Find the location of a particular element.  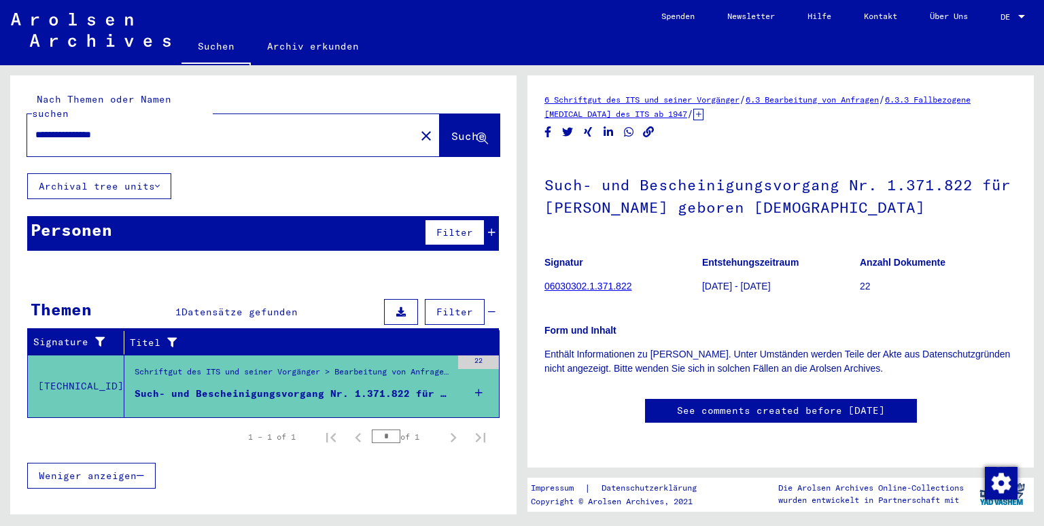

p: wurden entwickelt in Partnerschaft mit is located at coordinates (871, 500).